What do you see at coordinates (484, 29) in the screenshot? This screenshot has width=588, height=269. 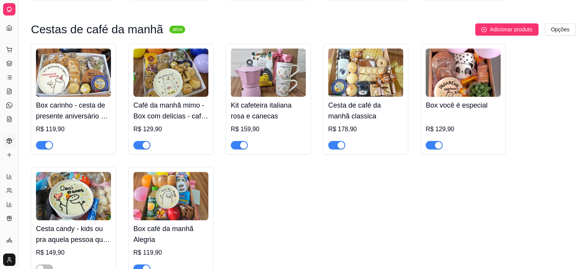 I see `span: plus-circle` at bounding box center [484, 29].